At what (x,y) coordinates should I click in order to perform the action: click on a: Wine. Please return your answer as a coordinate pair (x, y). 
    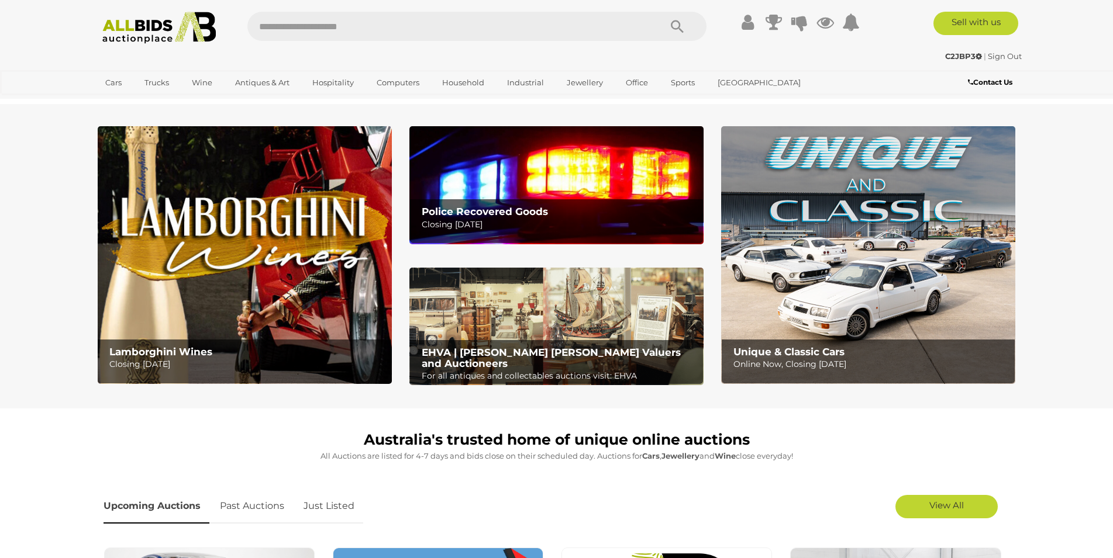
    Looking at the image, I should click on (202, 82).